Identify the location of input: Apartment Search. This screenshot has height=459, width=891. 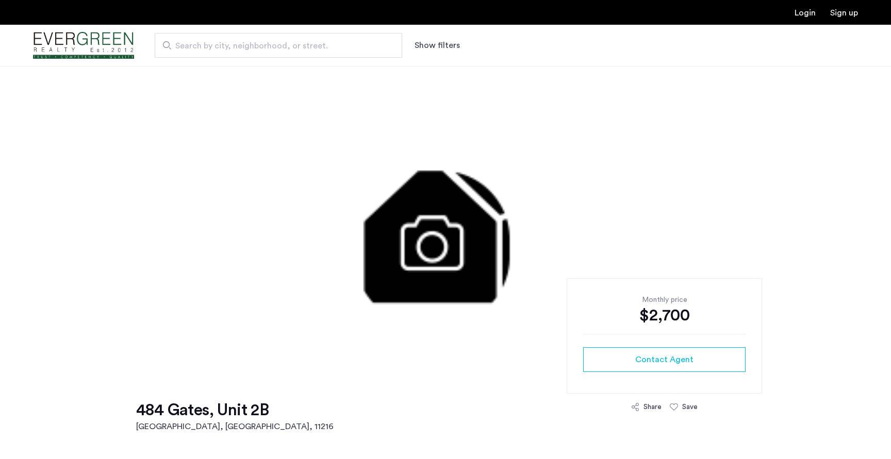
(278, 45).